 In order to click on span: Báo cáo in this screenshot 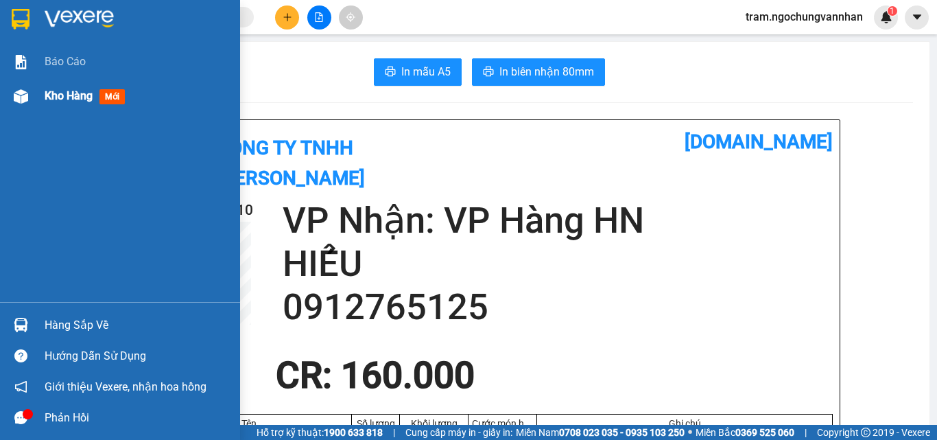, I will do `click(65, 61)`.